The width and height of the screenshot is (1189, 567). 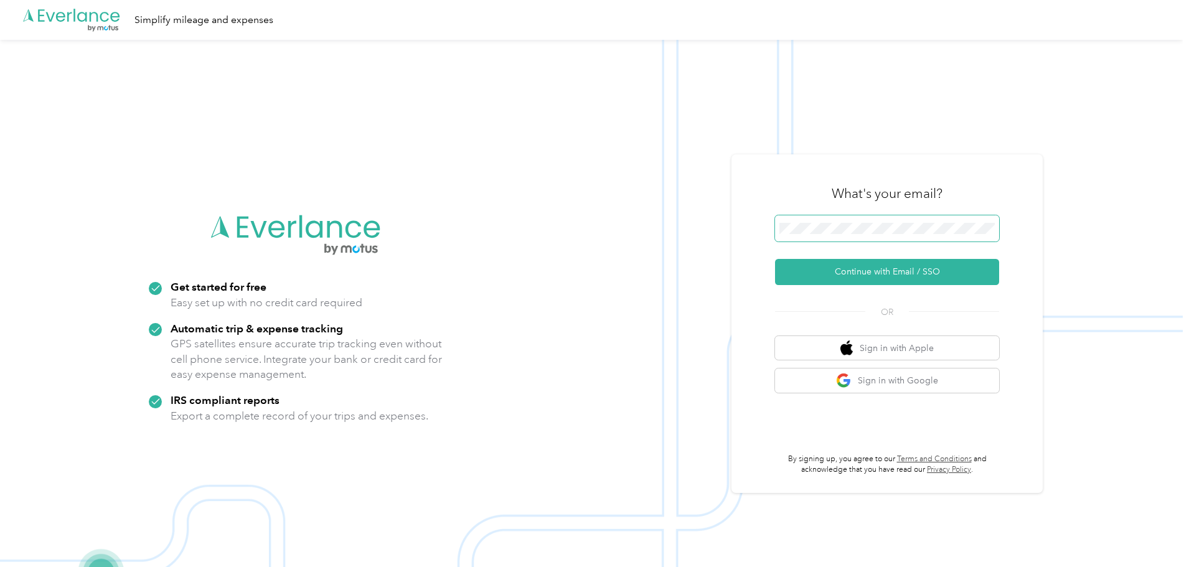 What do you see at coordinates (844, 380) in the screenshot?
I see `img: google logo` at bounding box center [844, 380].